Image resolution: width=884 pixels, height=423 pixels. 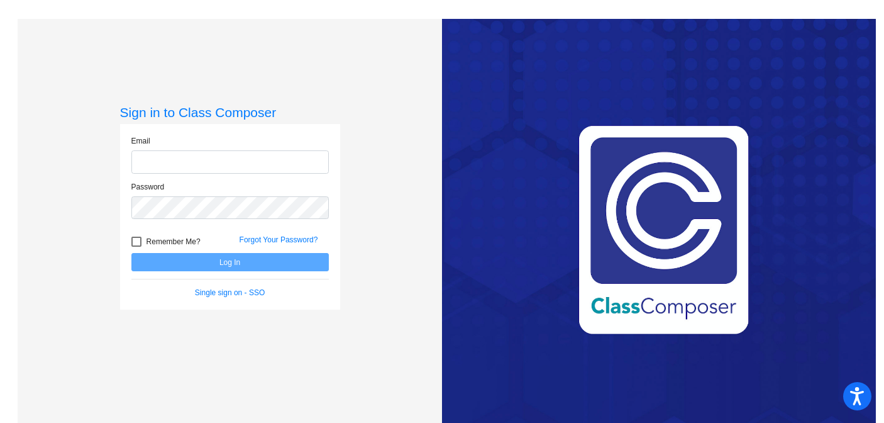 I want to click on label: Password, so click(x=148, y=187).